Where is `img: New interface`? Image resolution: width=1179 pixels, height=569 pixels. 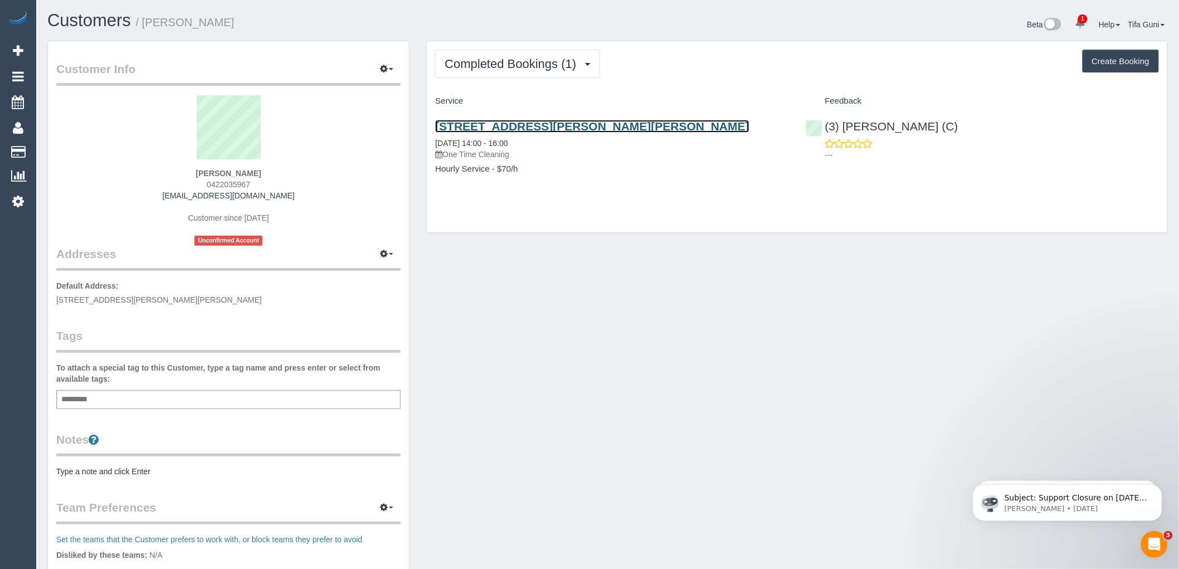
img: New interface is located at coordinates (1052, 25).